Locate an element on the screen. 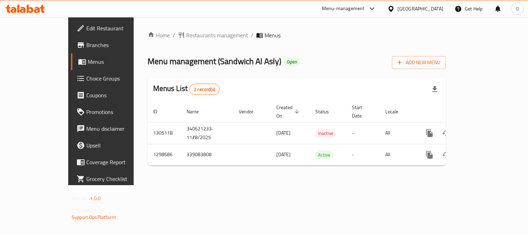  span: Promotions is located at coordinates (118, 112).